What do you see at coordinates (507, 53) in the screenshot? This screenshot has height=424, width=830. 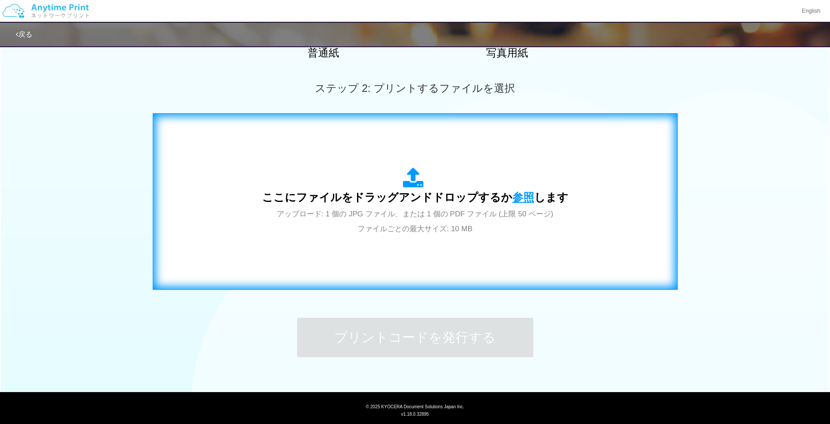 I see `h2: 写真用紙` at bounding box center [507, 53].